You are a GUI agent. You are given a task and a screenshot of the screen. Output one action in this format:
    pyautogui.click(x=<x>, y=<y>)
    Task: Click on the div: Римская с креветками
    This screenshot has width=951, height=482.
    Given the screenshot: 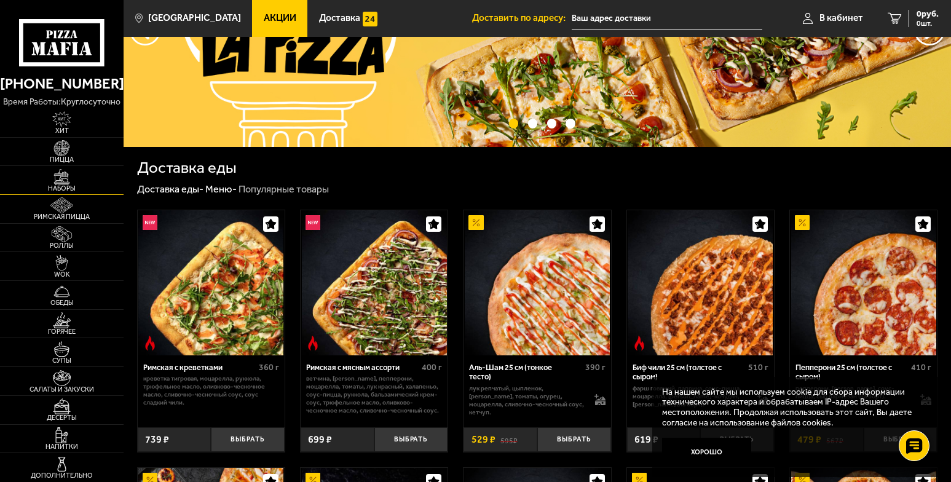 What is the action you would take?
    pyautogui.click(x=199, y=367)
    